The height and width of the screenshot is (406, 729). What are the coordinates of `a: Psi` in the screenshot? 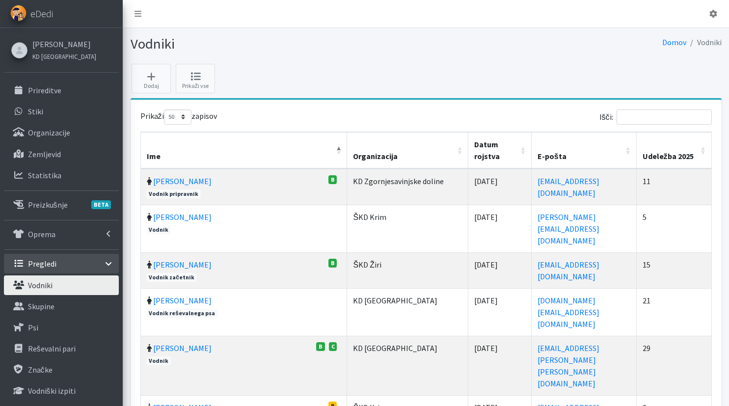 It's located at (61, 327).